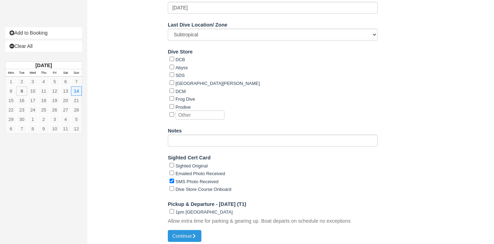 This screenshot has height=244, width=494. Describe the element at coordinates (65, 110) in the screenshot. I see `a: 27` at that location.